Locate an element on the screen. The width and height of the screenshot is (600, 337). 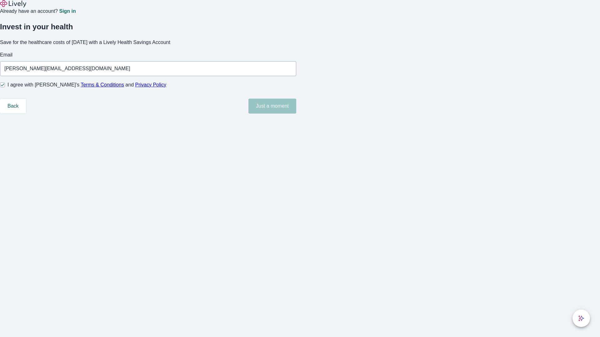
a: Terms & Conditions is located at coordinates (102, 85).